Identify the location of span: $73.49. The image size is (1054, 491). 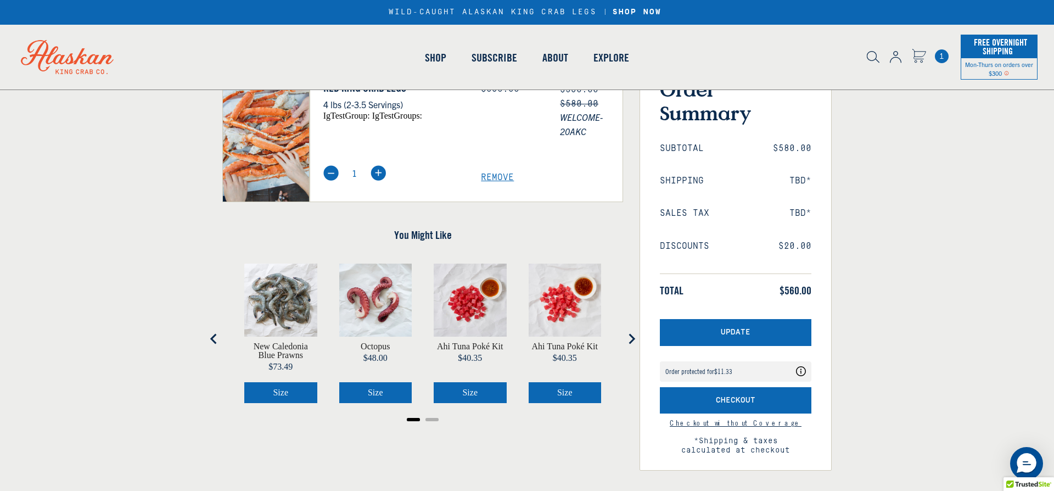
(280, 366).